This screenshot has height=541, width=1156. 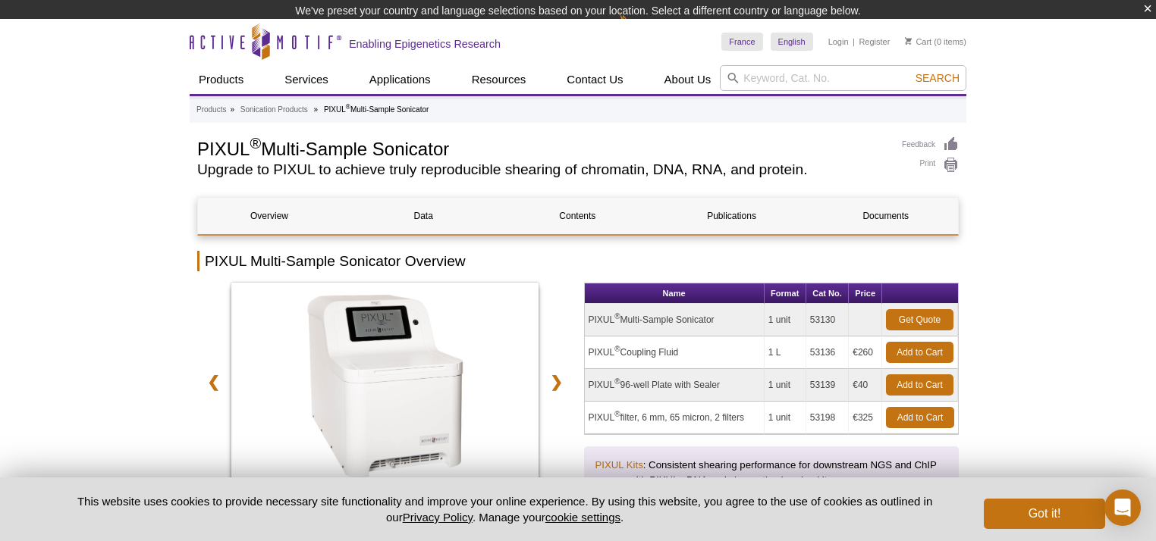 What do you see at coordinates (742, 42) in the screenshot?
I see `a: France` at bounding box center [742, 42].